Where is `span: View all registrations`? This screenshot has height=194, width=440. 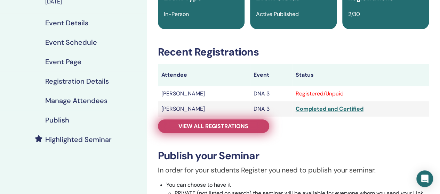
span: View all registrations is located at coordinates (213, 126).